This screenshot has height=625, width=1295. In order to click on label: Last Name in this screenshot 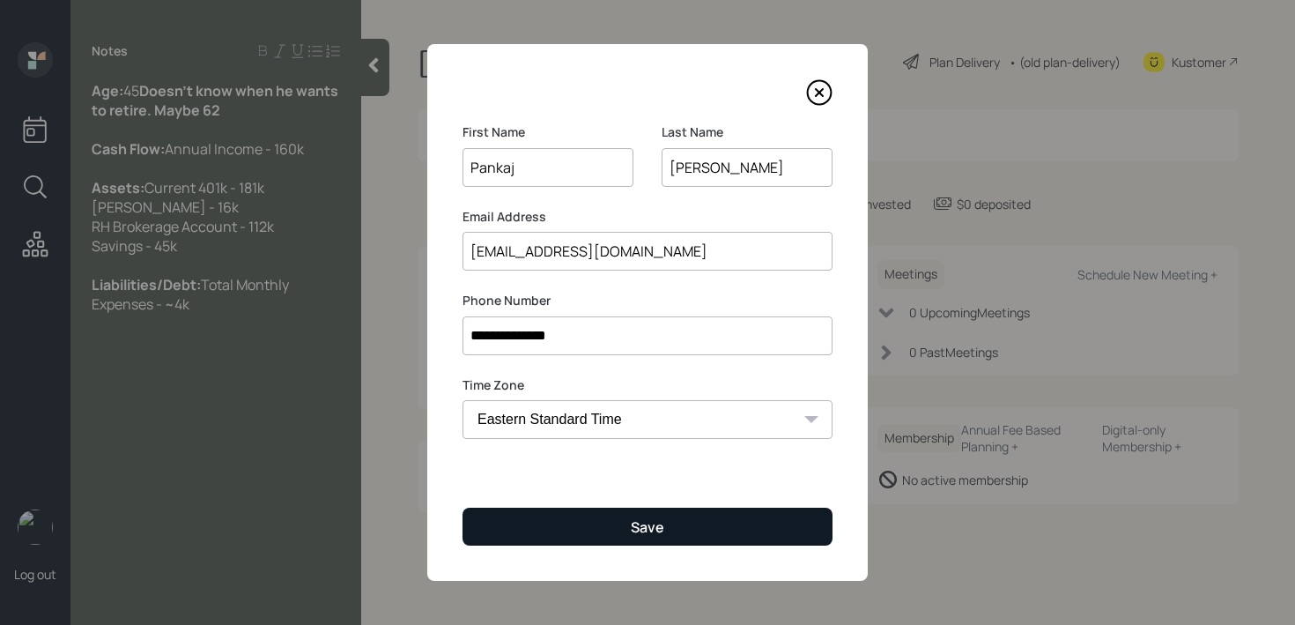, I will do `click(747, 132)`.